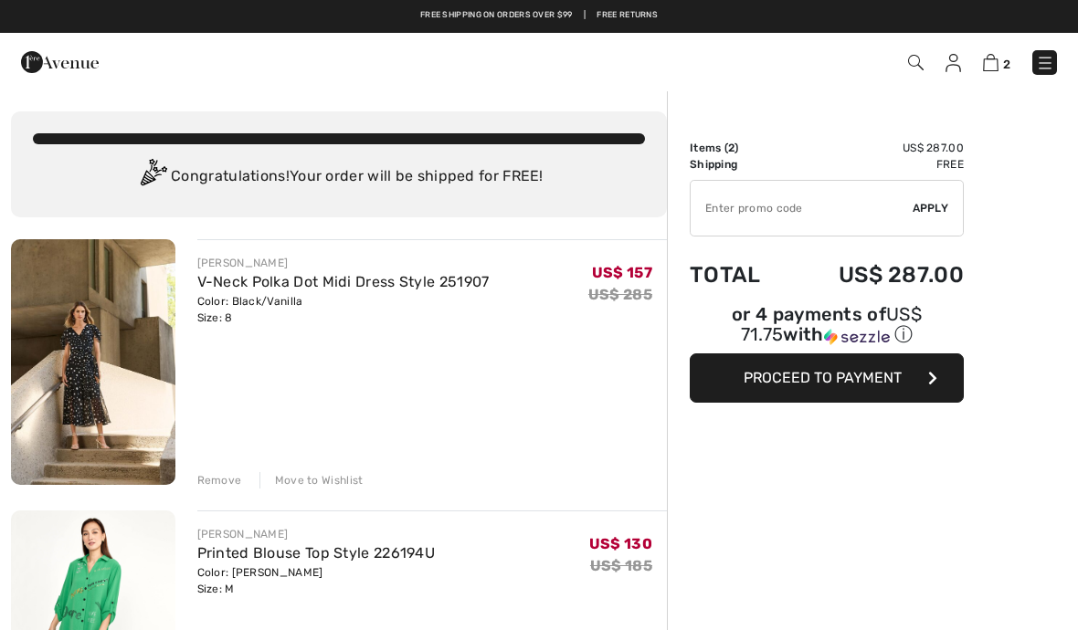 This screenshot has width=1078, height=630. I want to click on span: Proceed to Payment, so click(822, 377).